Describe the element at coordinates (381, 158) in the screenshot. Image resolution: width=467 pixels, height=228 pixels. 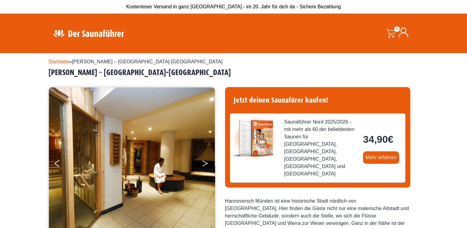
I see `a: Mehr erfahren` at that location.